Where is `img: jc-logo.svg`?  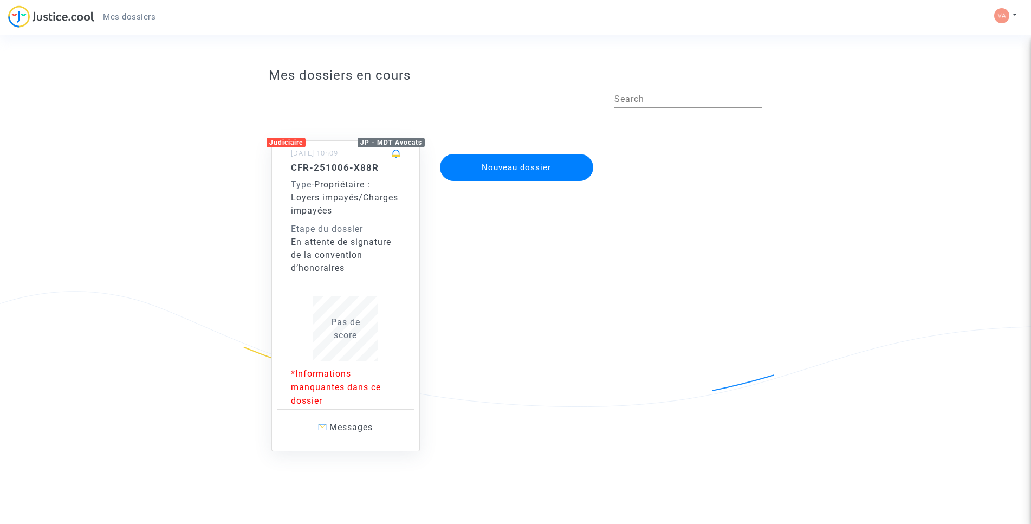 img: jc-logo.svg is located at coordinates (51, 16).